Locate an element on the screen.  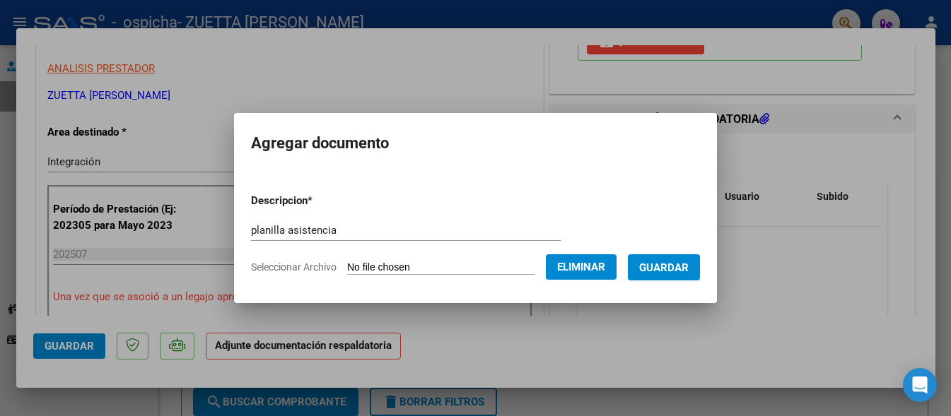
div: Open Intercom Messenger is located at coordinates (920, 385).